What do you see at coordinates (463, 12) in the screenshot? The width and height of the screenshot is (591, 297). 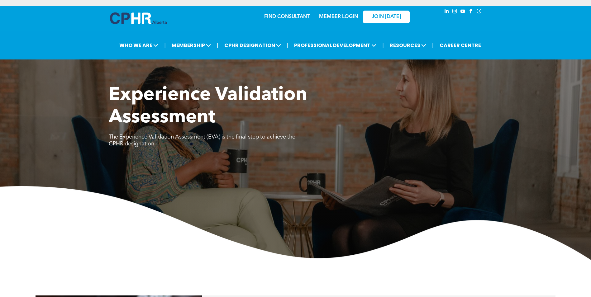 I see `a: youtube` at bounding box center [463, 12].